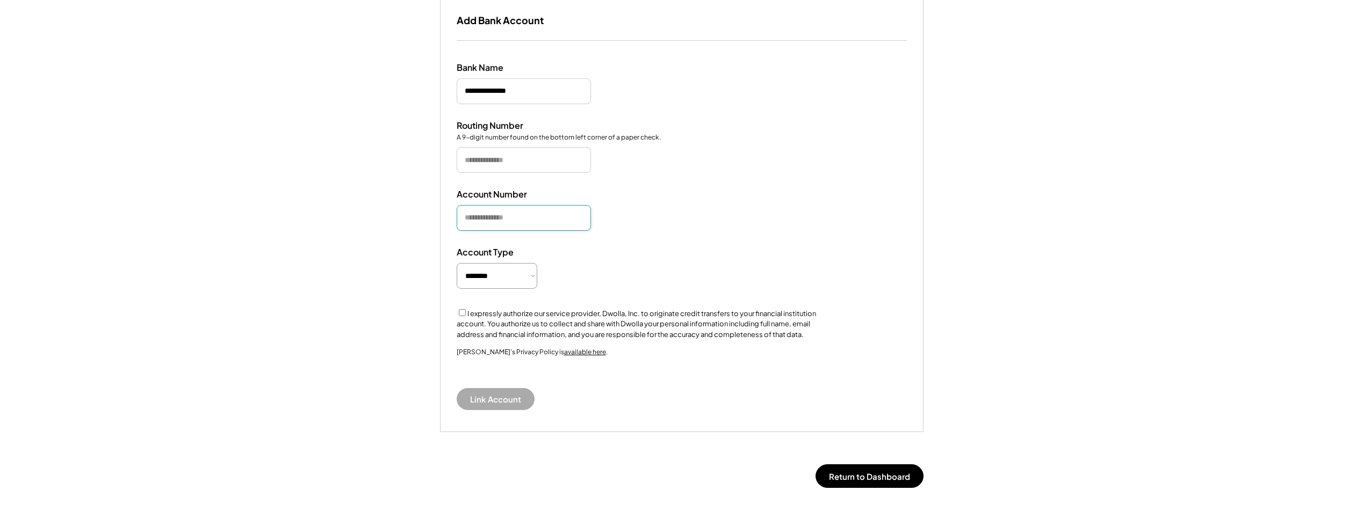  I want to click on a: available here, so click(585, 352).